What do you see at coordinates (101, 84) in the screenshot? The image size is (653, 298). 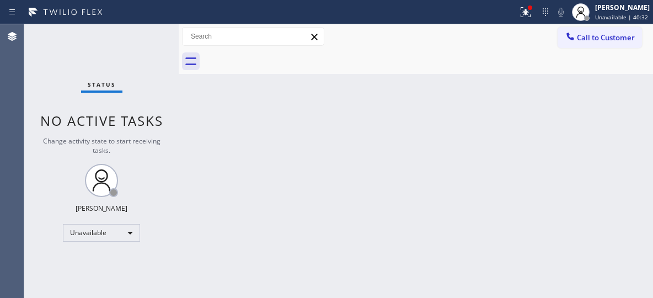 I see `span: Status` at bounding box center [101, 84].